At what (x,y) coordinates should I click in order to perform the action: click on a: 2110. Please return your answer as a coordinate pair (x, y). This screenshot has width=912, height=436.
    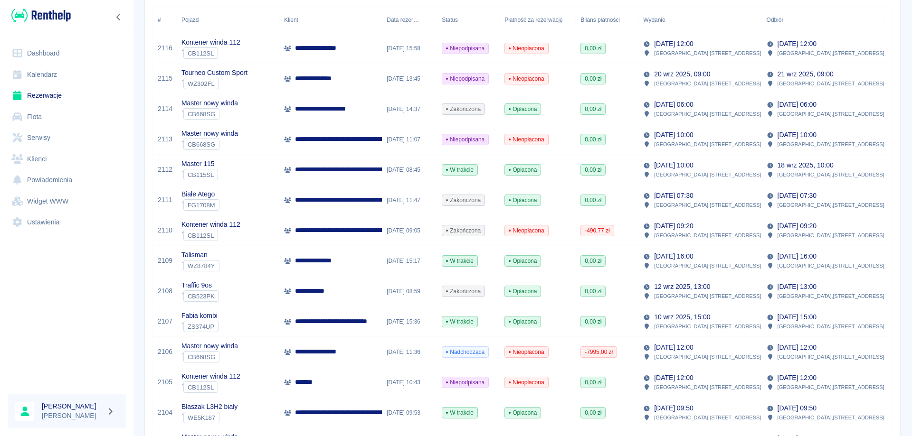
    Looking at the image, I should click on (165, 230).